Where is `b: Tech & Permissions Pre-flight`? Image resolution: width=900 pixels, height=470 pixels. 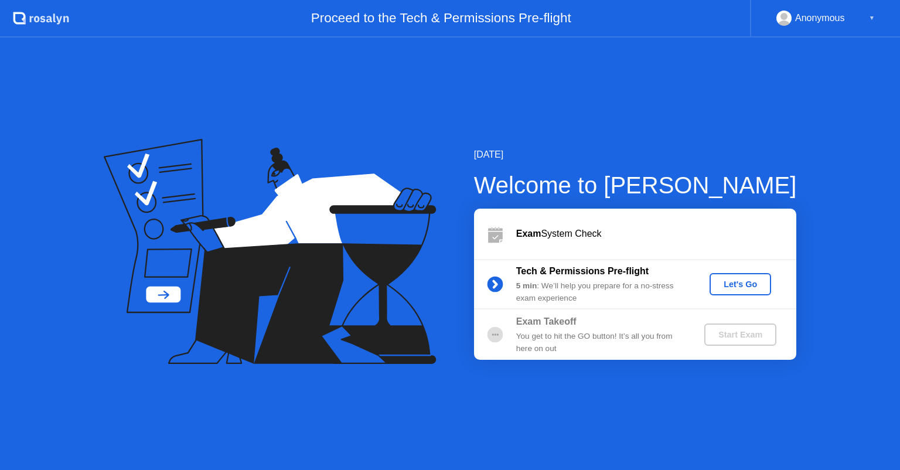 b: Tech & Permissions Pre-flight is located at coordinates (582, 271).